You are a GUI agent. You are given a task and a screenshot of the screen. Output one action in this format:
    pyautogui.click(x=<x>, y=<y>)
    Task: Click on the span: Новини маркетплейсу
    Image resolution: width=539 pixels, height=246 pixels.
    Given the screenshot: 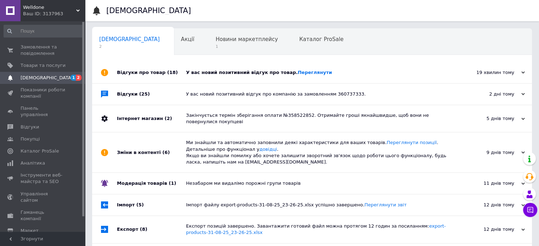 What is the action you would take?
    pyautogui.click(x=247, y=39)
    